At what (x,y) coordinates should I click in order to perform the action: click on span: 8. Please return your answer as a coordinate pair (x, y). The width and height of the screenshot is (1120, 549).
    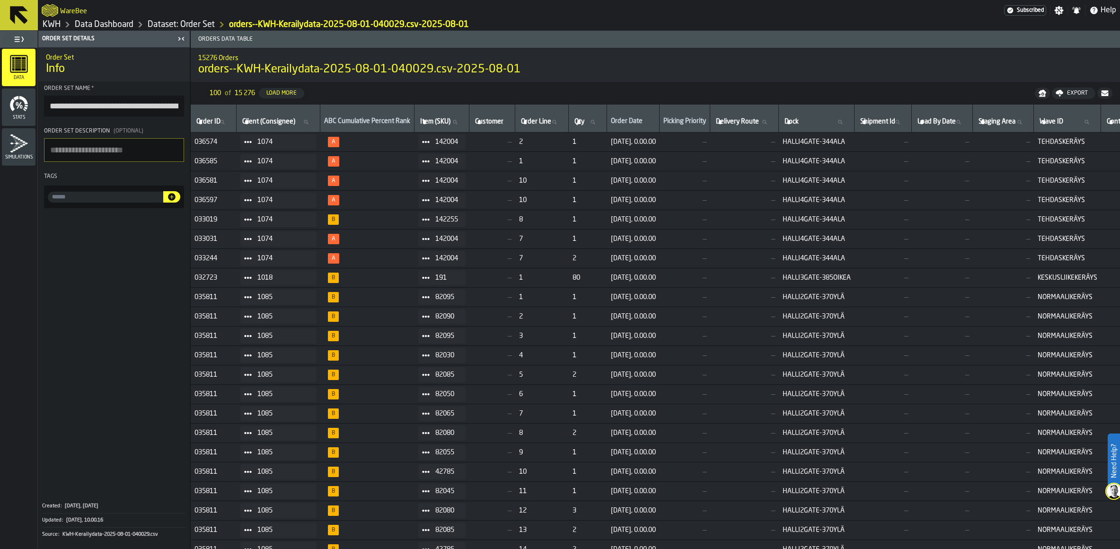
    Looking at the image, I should click on (542, 220).